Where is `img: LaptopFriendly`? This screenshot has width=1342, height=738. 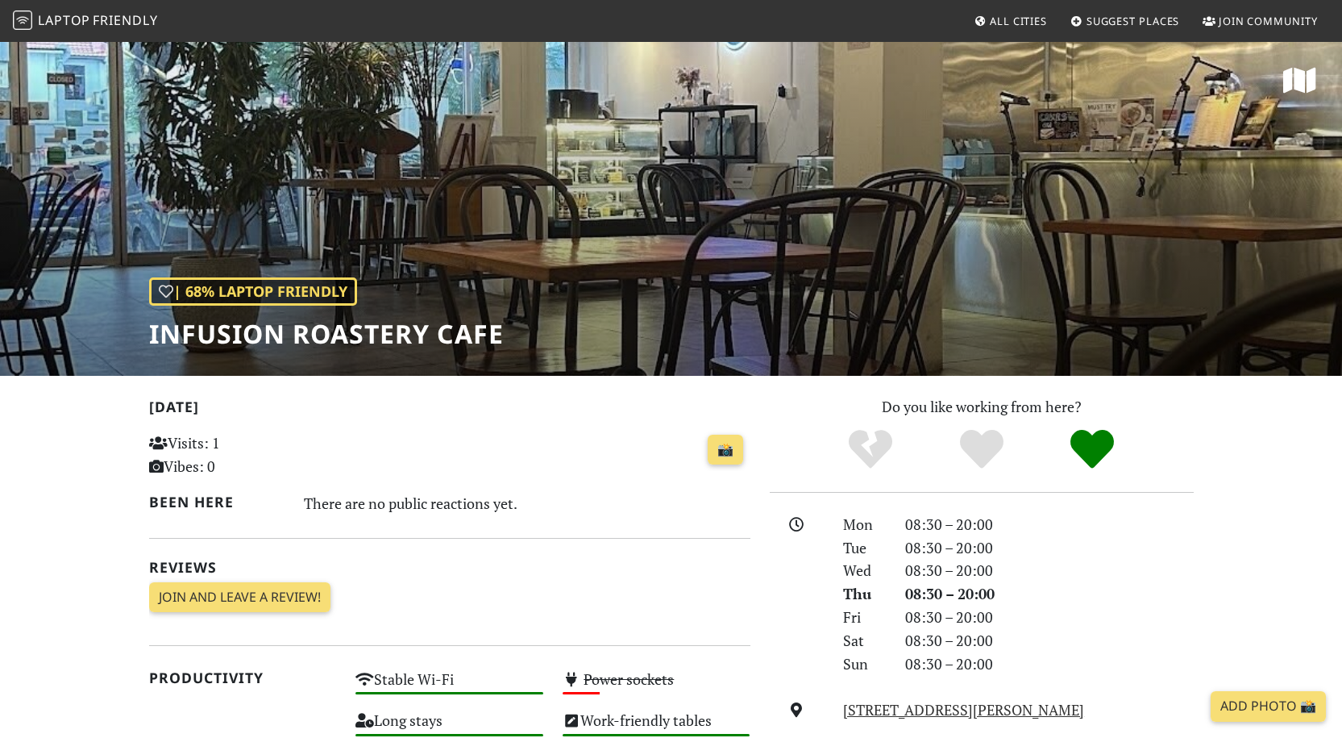
img: LaptopFriendly is located at coordinates (23, 20).